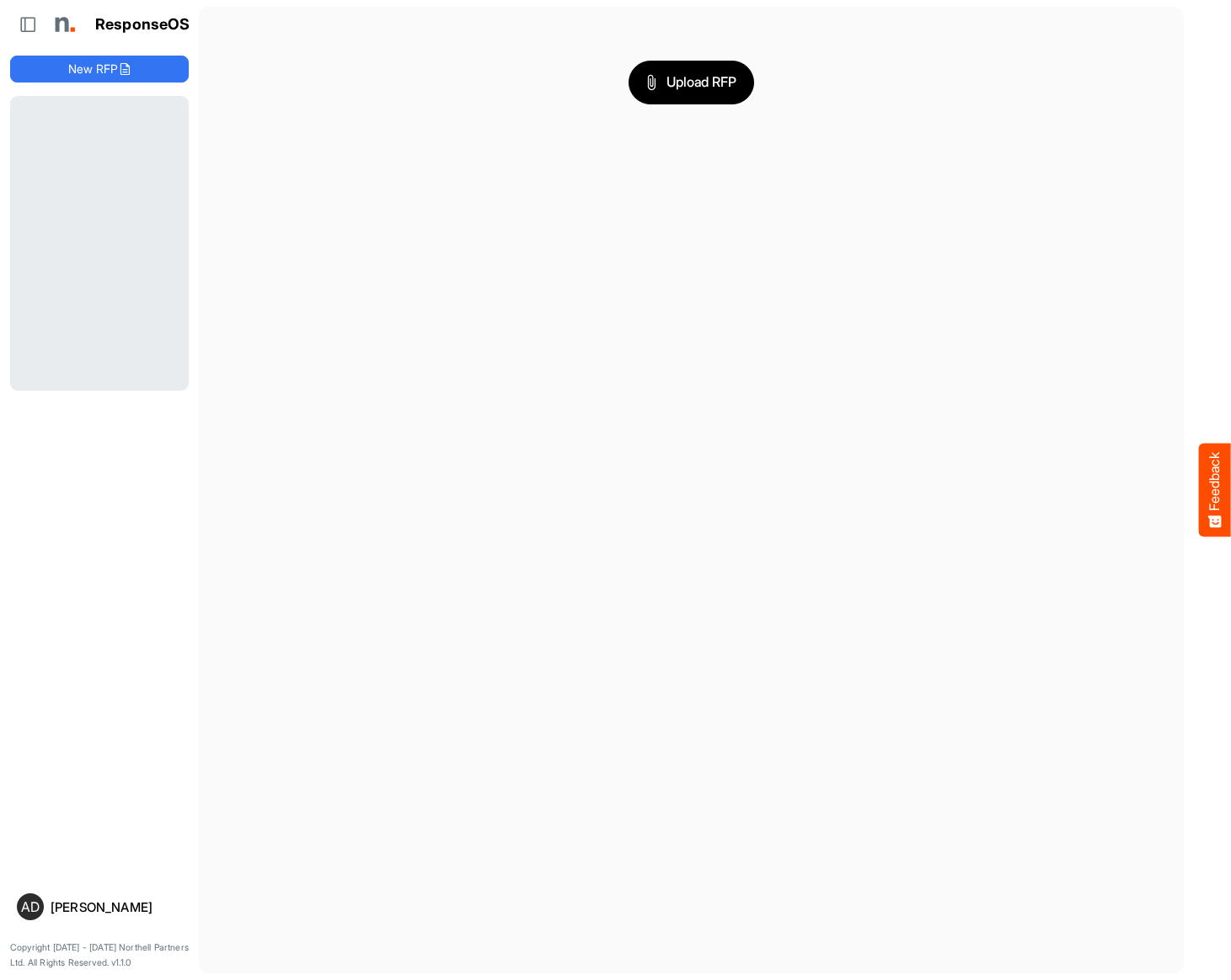 Image resolution: width=1231 pixels, height=980 pixels. What do you see at coordinates (100, 243) in the screenshot?
I see `div: Loading...` at bounding box center [100, 243].